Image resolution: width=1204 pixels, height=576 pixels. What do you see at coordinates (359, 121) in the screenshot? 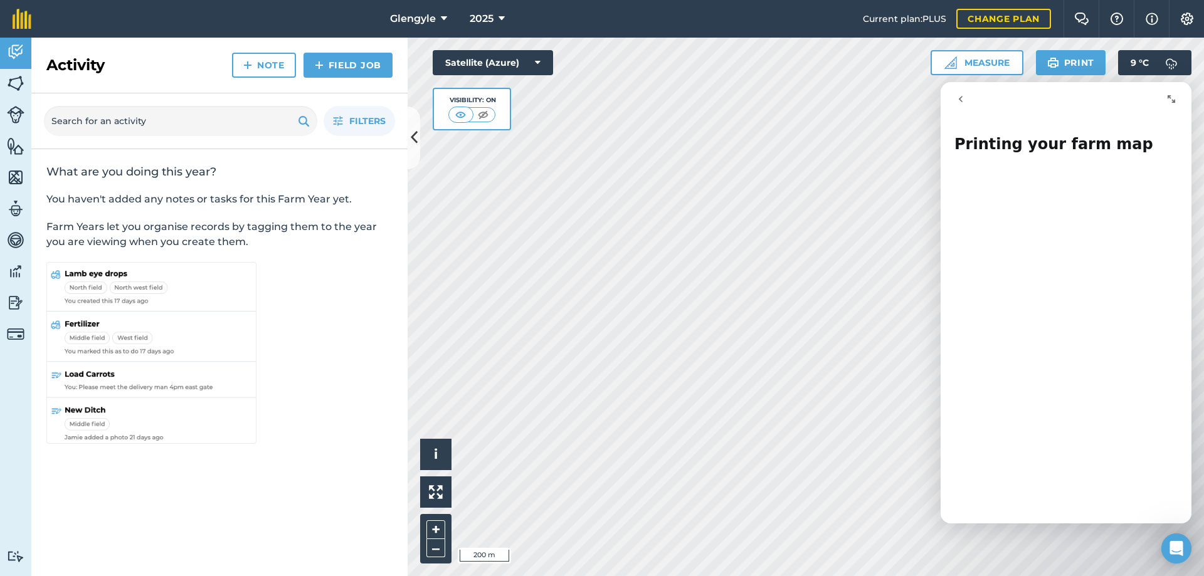
I see `button: Filters` at bounding box center [359, 121].